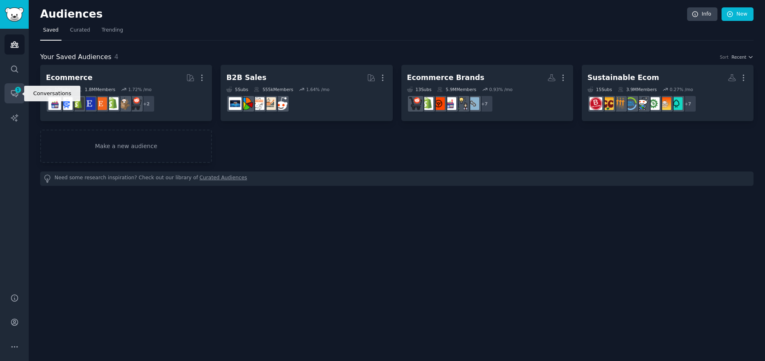  I want to click on span: Your Saved Audiences, so click(76, 57).